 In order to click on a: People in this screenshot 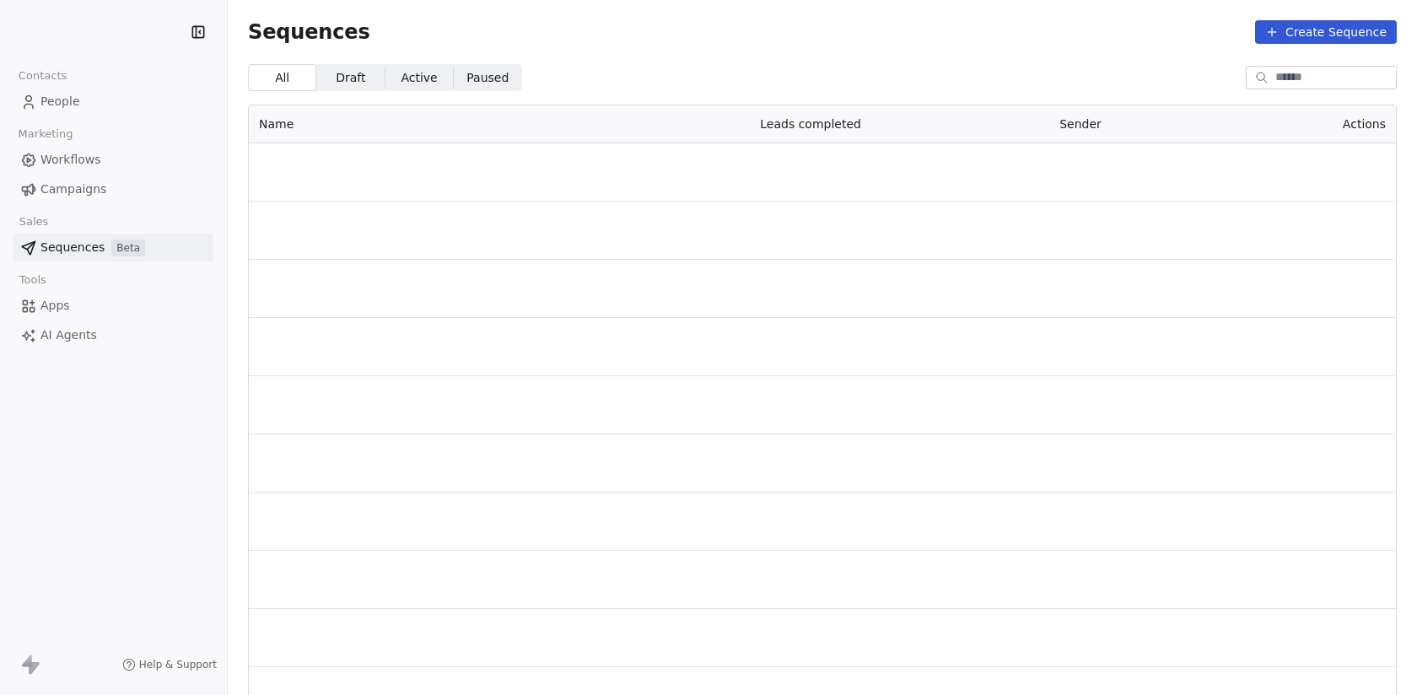, I will do `click(113, 101)`.